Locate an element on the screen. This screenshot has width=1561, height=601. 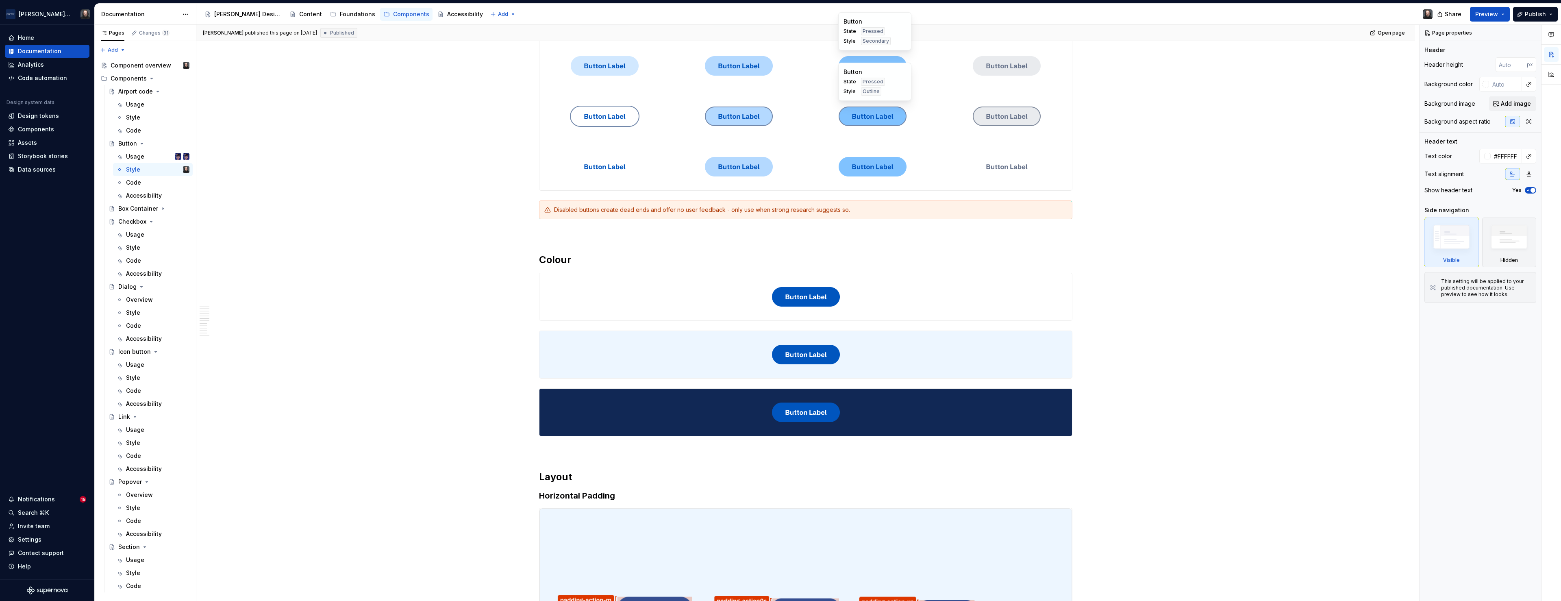
div: Page tree is located at coordinates (344, 14).